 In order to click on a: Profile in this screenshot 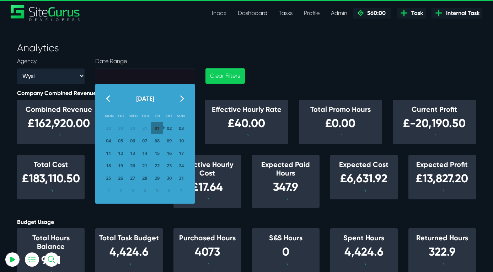, I will do `click(312, 13)`.